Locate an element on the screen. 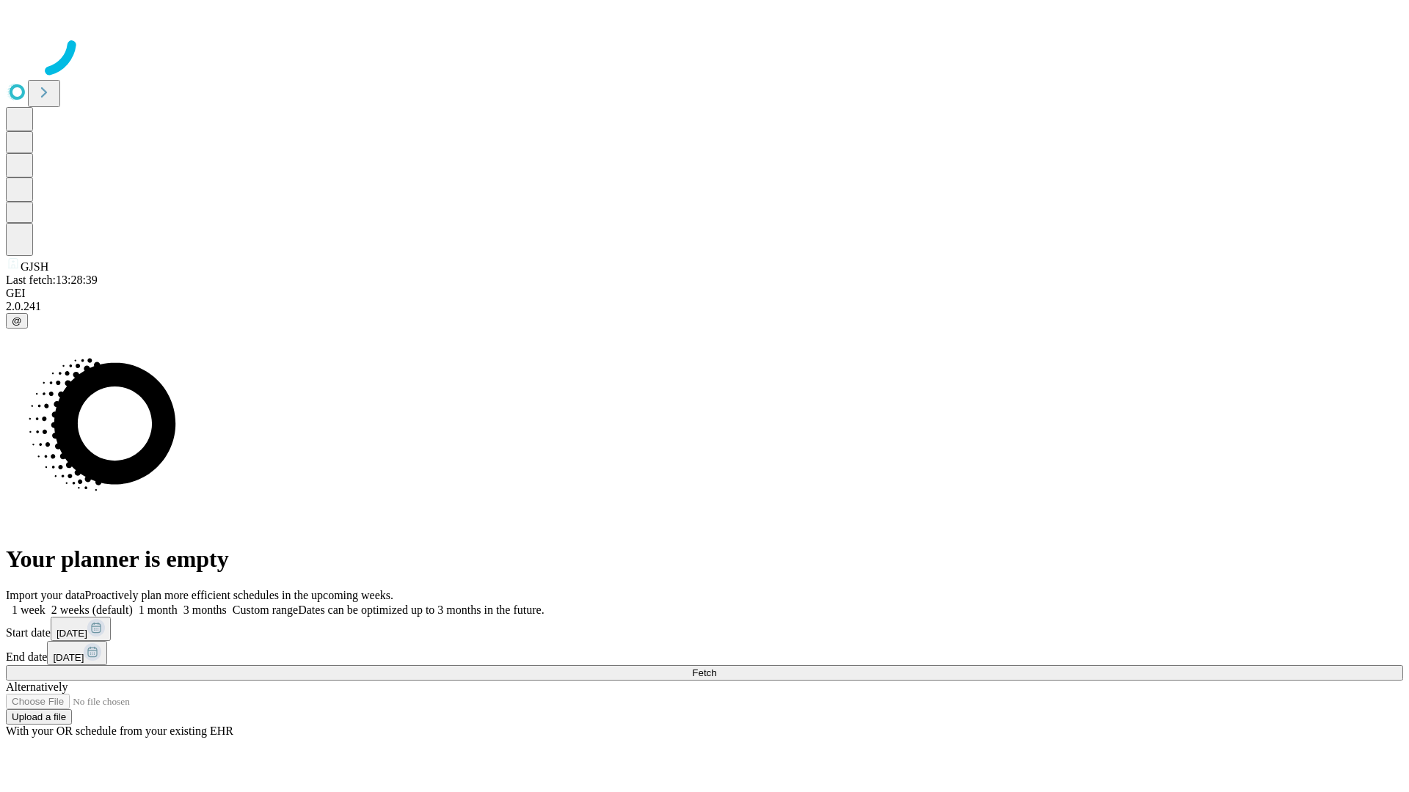 The width and height of the screenshot is (1409, 792). div: End date is located at coordinates (704, 653).